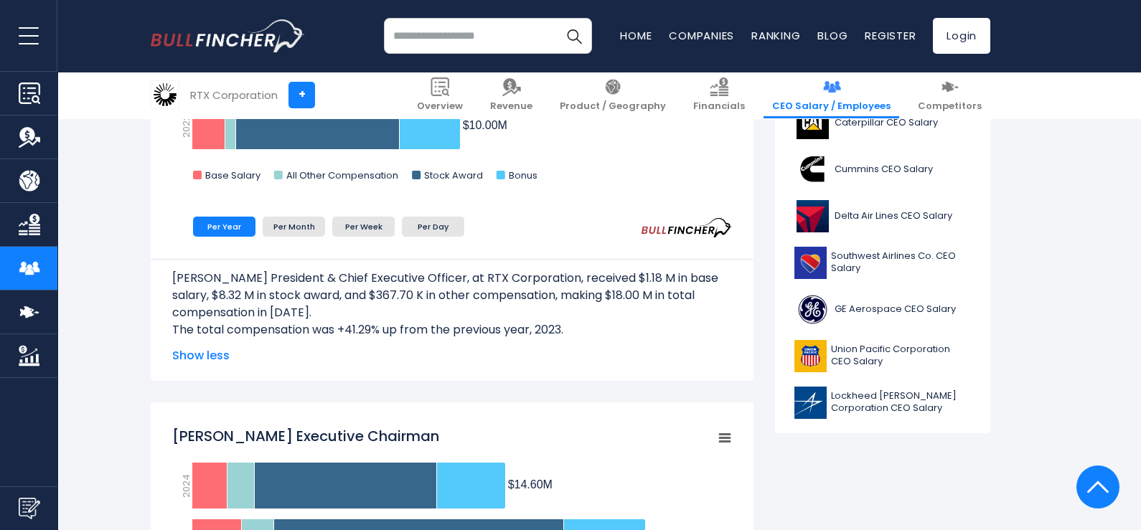 This screenshot has height=530, width=1141. What do you see at coordinates (812, 169) in the screenshot?
I see `img: CMI logo` at bounding box center [812, 169].